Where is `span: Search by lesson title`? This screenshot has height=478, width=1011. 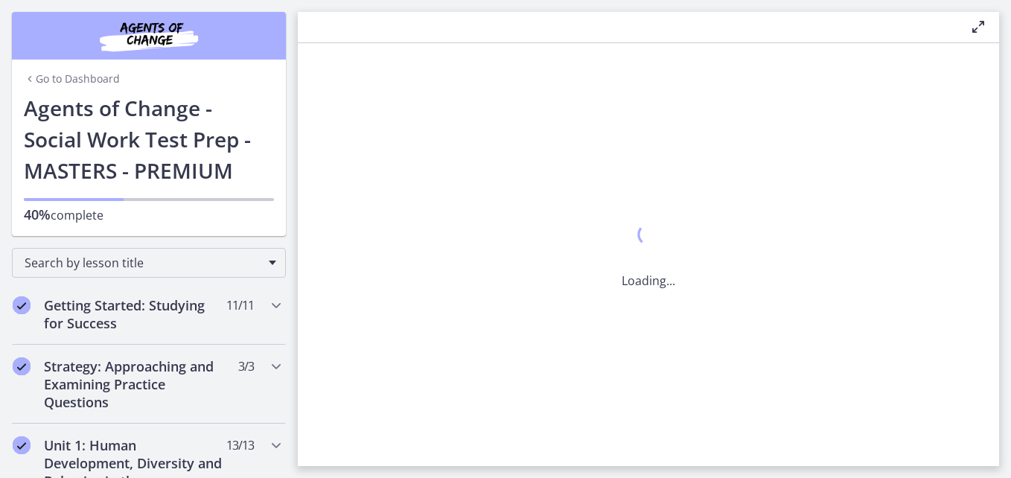 span: Search by lesson title is located at coordinates (143, 263).